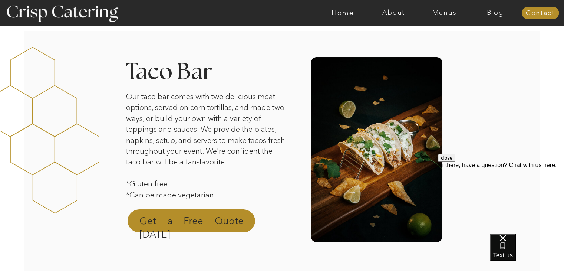  What do you see at coordinates (13, 21) in the screenshot?
I see `span: Text us` at bounding box center [13, 21].